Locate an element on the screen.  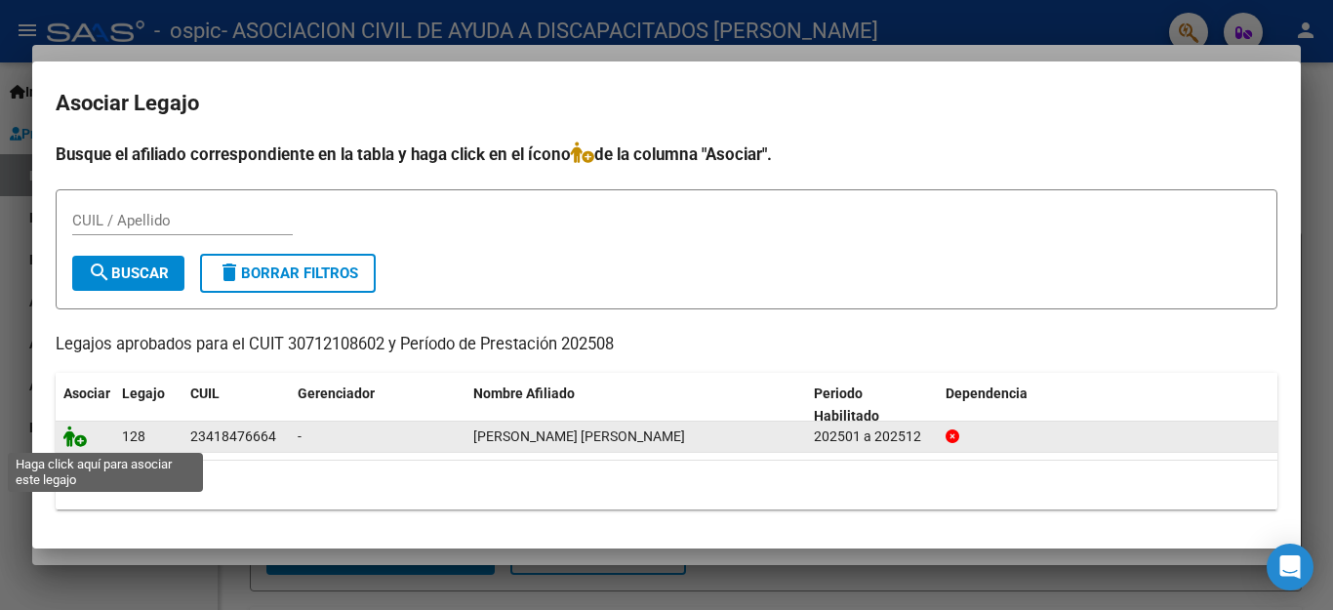
datatable-header-cell: Legajo is located at coordinates (148, 405).